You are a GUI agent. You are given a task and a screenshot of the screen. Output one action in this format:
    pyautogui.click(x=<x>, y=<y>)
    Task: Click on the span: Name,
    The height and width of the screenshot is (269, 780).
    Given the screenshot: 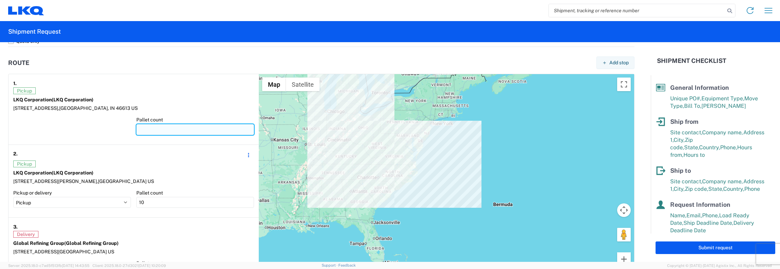 What is the action you would take?
    pyautogui.click(x=679, y=215)
    